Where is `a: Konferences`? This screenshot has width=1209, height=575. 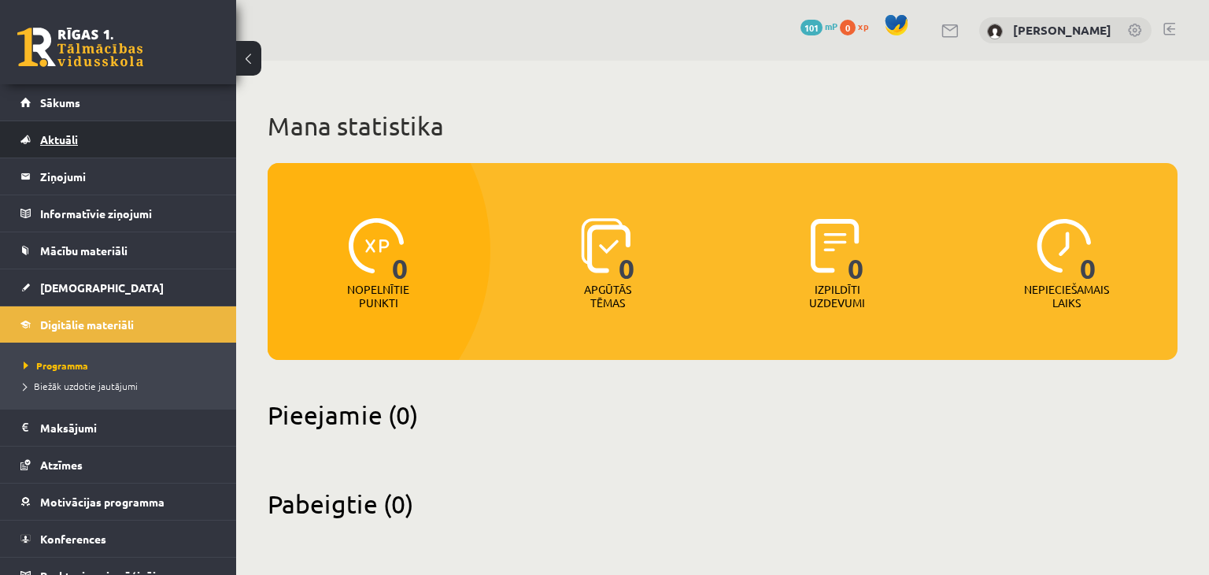
a: Konferences is located at coordinates (118, 538).